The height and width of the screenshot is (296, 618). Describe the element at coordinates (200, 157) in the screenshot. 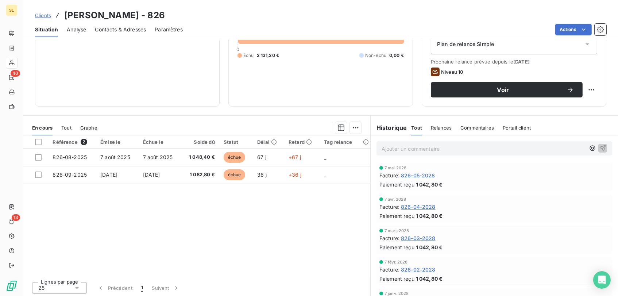

I see `span: 1 048,40 €` at that location.